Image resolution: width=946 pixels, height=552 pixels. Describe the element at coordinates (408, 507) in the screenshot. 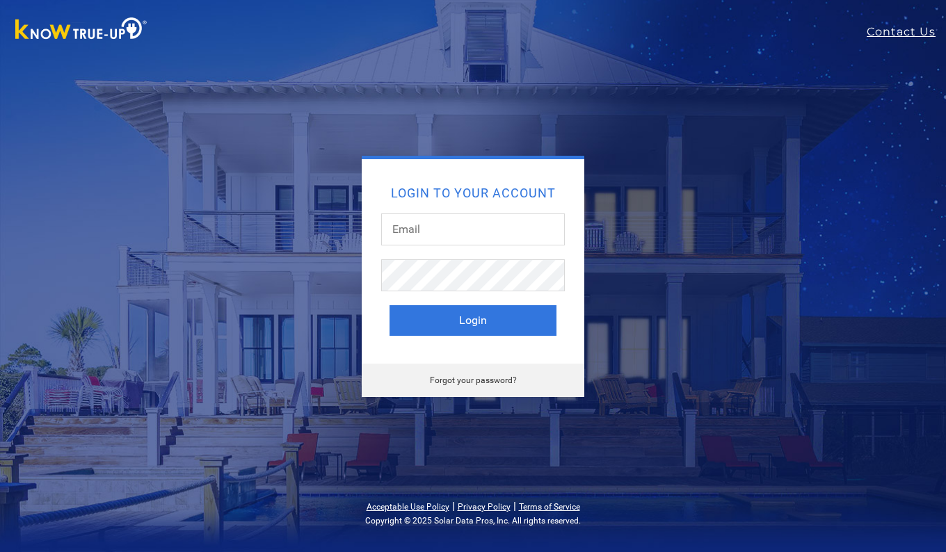

I see `a: Acceptable Use Policy` at that location.